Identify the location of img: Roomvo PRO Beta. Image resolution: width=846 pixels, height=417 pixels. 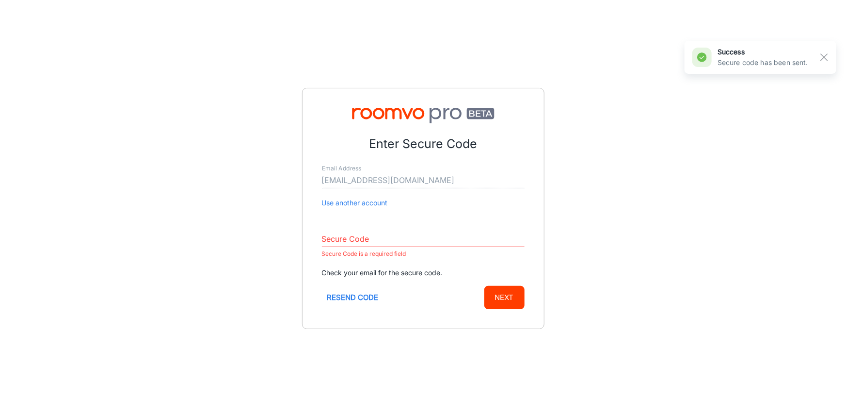
(423, 115).